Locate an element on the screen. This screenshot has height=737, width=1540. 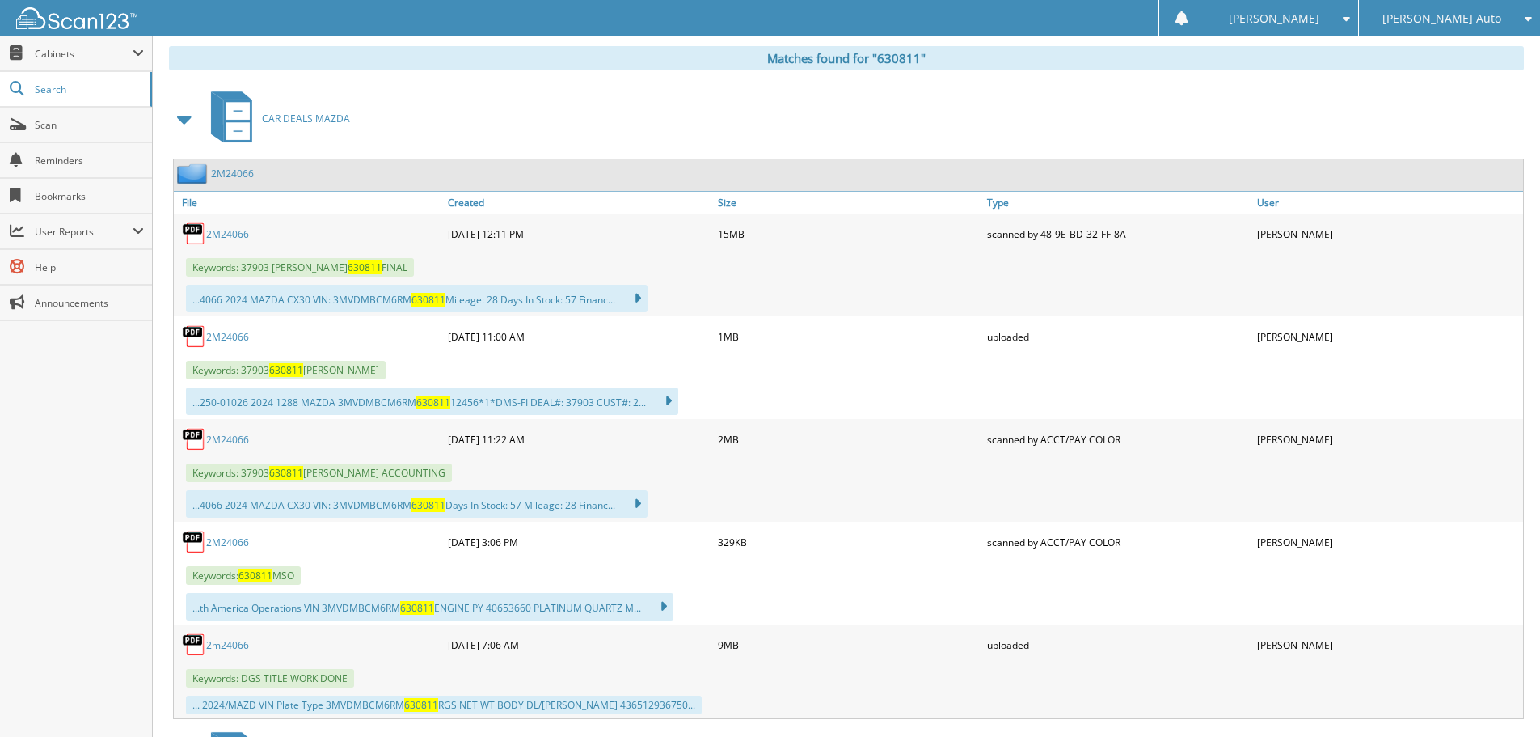
div: 9MB is located at coordinates (849, 644).